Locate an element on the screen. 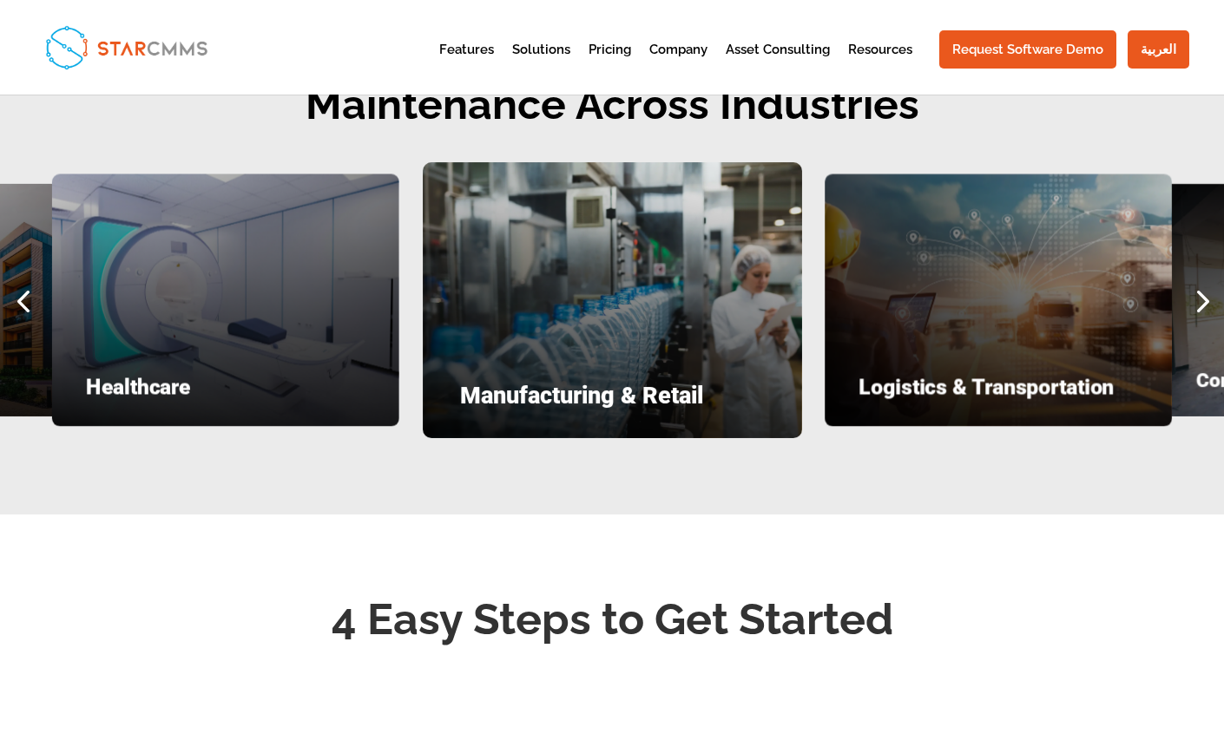  div: 2 / 7 is located at coordinates (612, 300).